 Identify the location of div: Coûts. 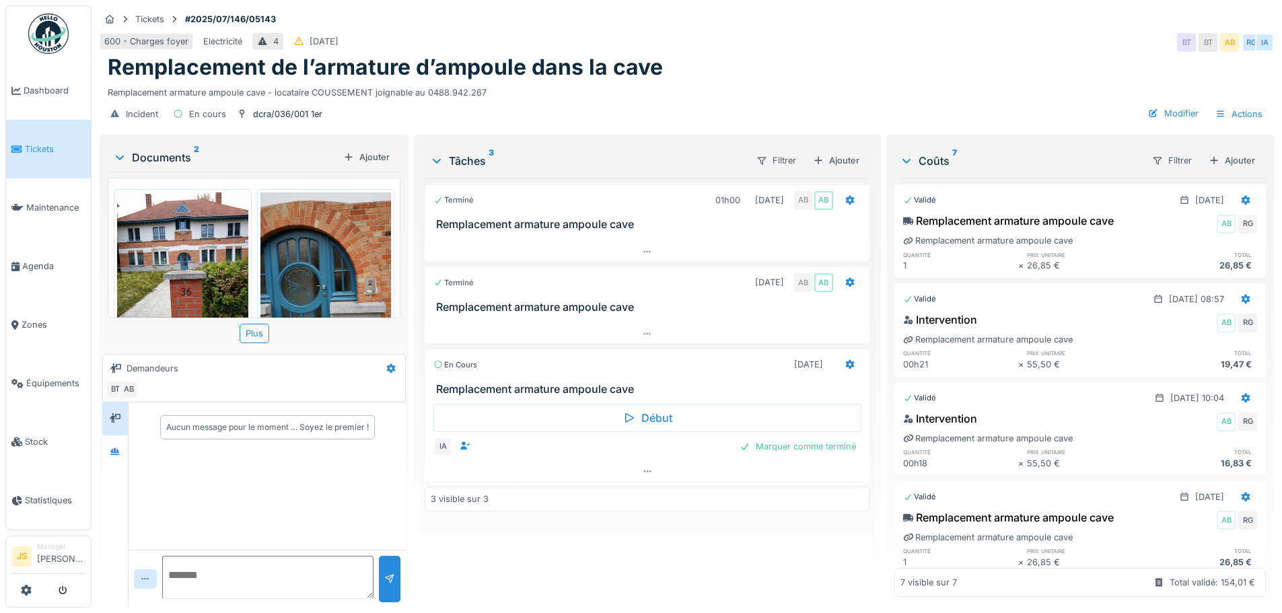
(1020, 161).